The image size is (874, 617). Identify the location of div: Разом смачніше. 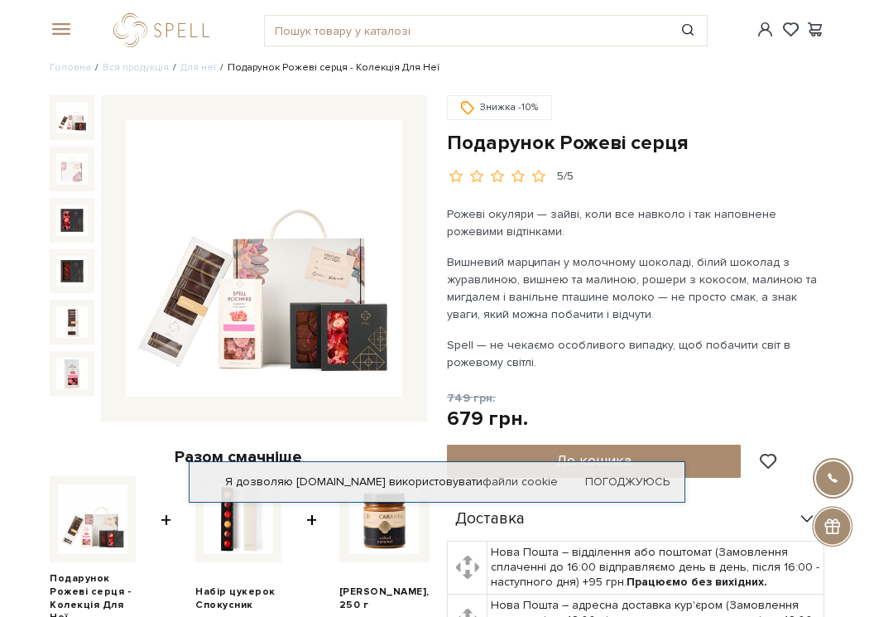
(238, 457).